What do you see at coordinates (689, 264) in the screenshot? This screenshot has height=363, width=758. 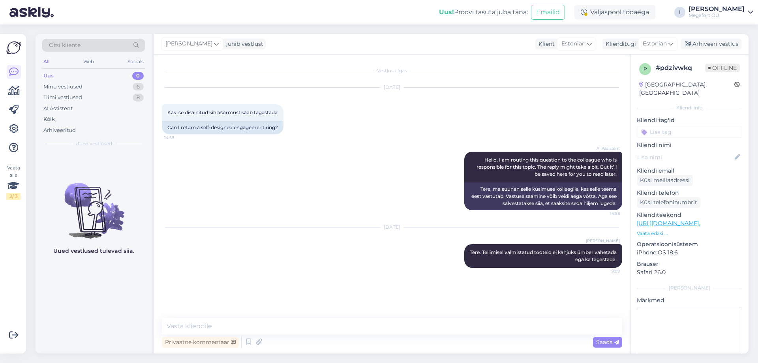 I see `p: Brauser` at bounding box center [689, 264].